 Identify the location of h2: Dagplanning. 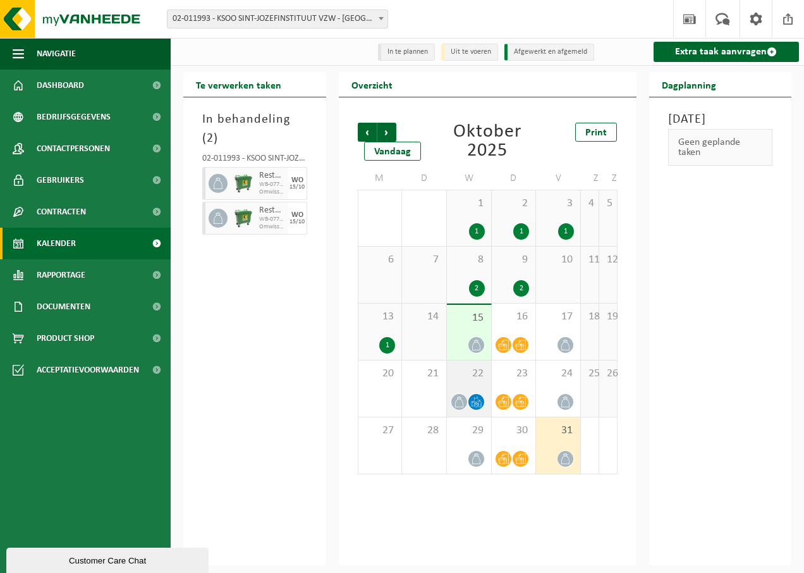
(689, 84).